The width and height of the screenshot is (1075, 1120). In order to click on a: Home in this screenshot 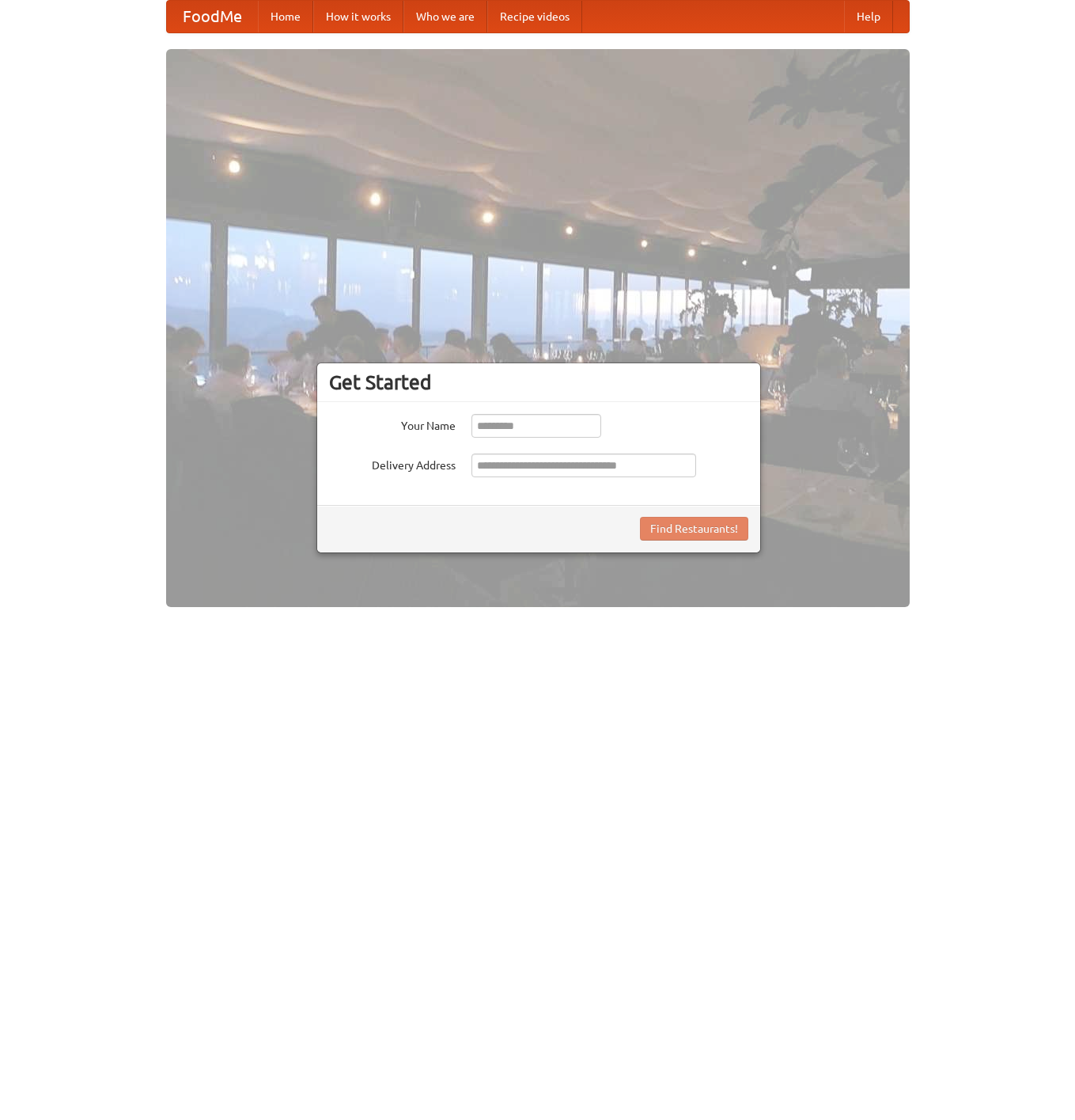, I will do `click(285, 17)`.